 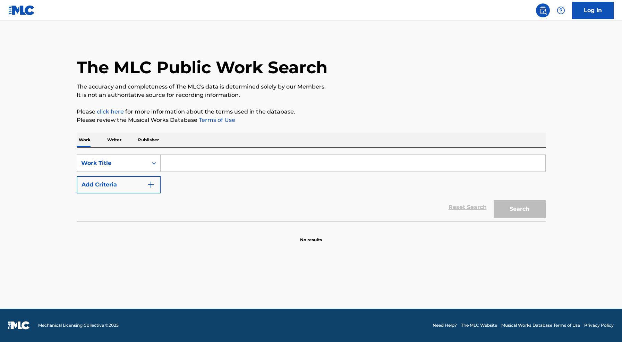 What do you see at coordinates (593, 10) in the screenshot?
I see `a: Log In` at bounding box center [593, 10].